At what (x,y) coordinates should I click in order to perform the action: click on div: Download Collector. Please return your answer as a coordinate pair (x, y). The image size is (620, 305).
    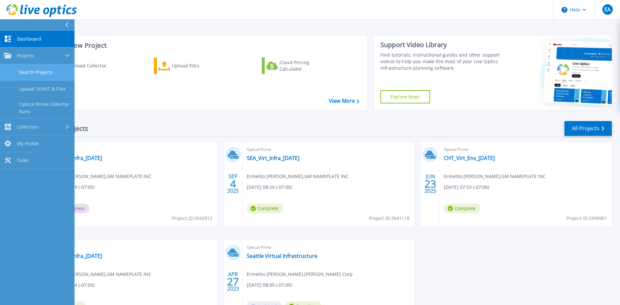
    Looking at the image, I should click on (89, 66).